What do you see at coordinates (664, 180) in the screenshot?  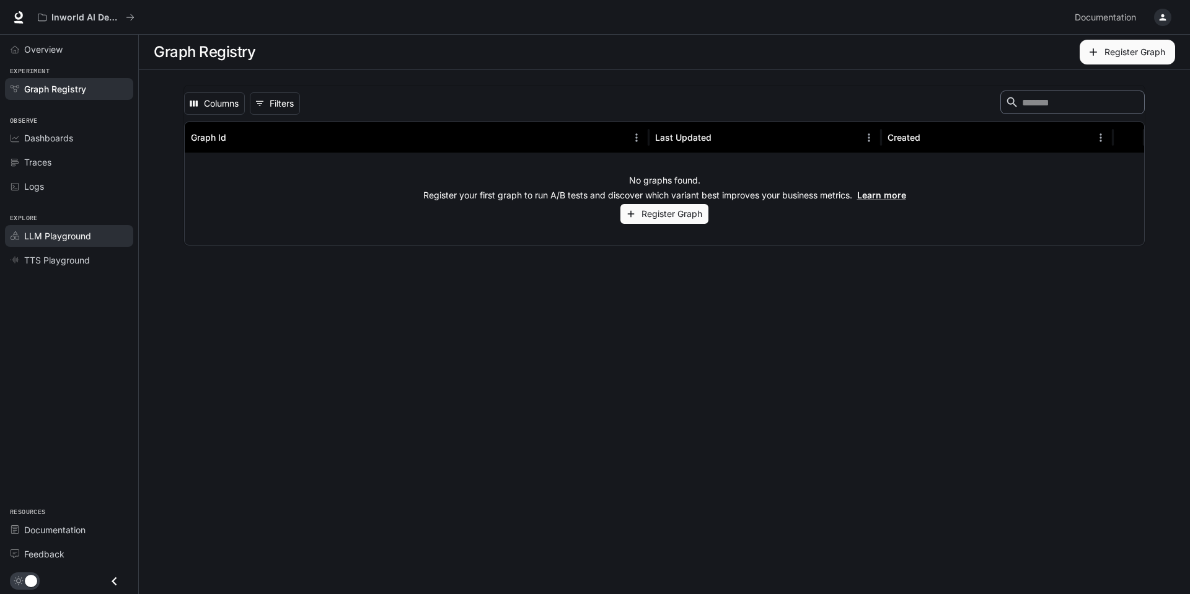 I see `p: No graphs found.` at bounding box center [664, 180].